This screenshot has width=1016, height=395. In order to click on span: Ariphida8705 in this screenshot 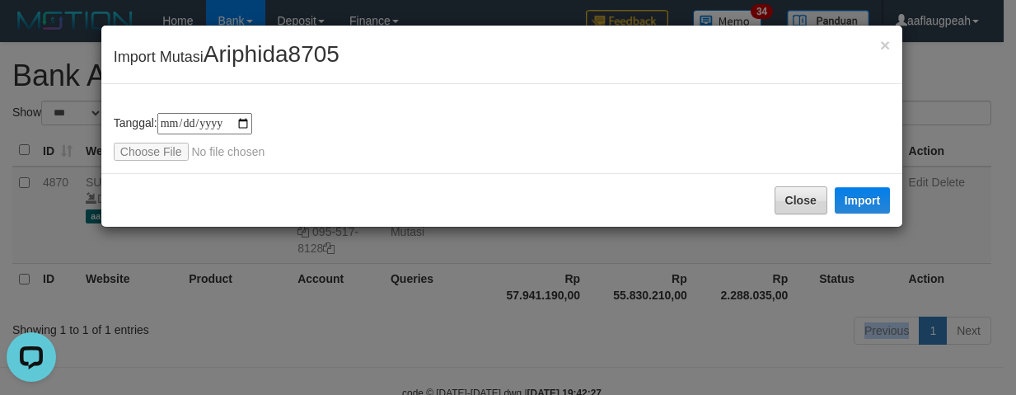, I will do `click(271, 54)`.